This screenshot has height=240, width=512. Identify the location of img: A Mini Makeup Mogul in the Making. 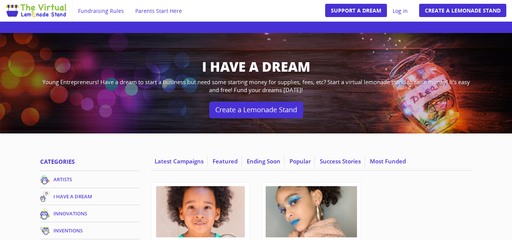
(311, 211).